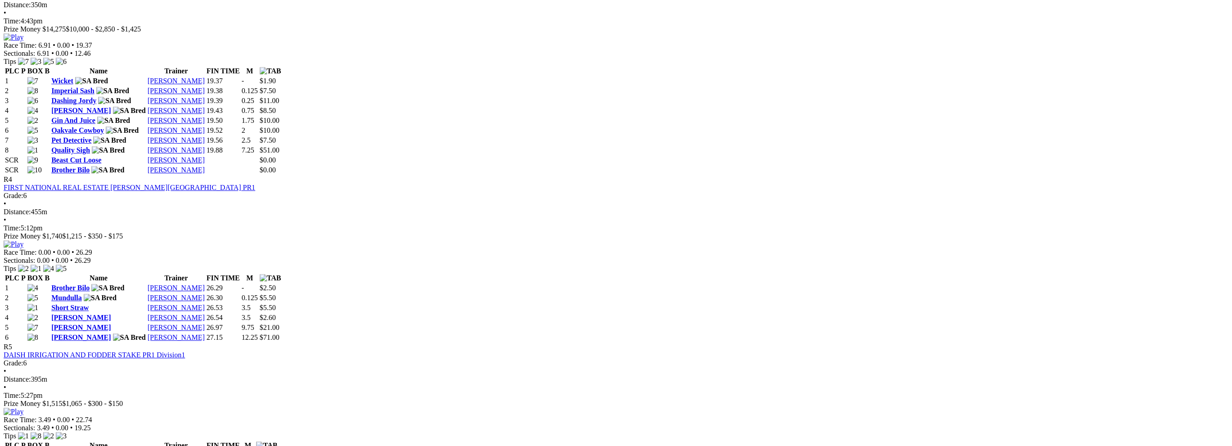 The width and height of the screenshot is (1232, 446). I want to click on span: $1,065 - $300 - $150, so click(92, 403).